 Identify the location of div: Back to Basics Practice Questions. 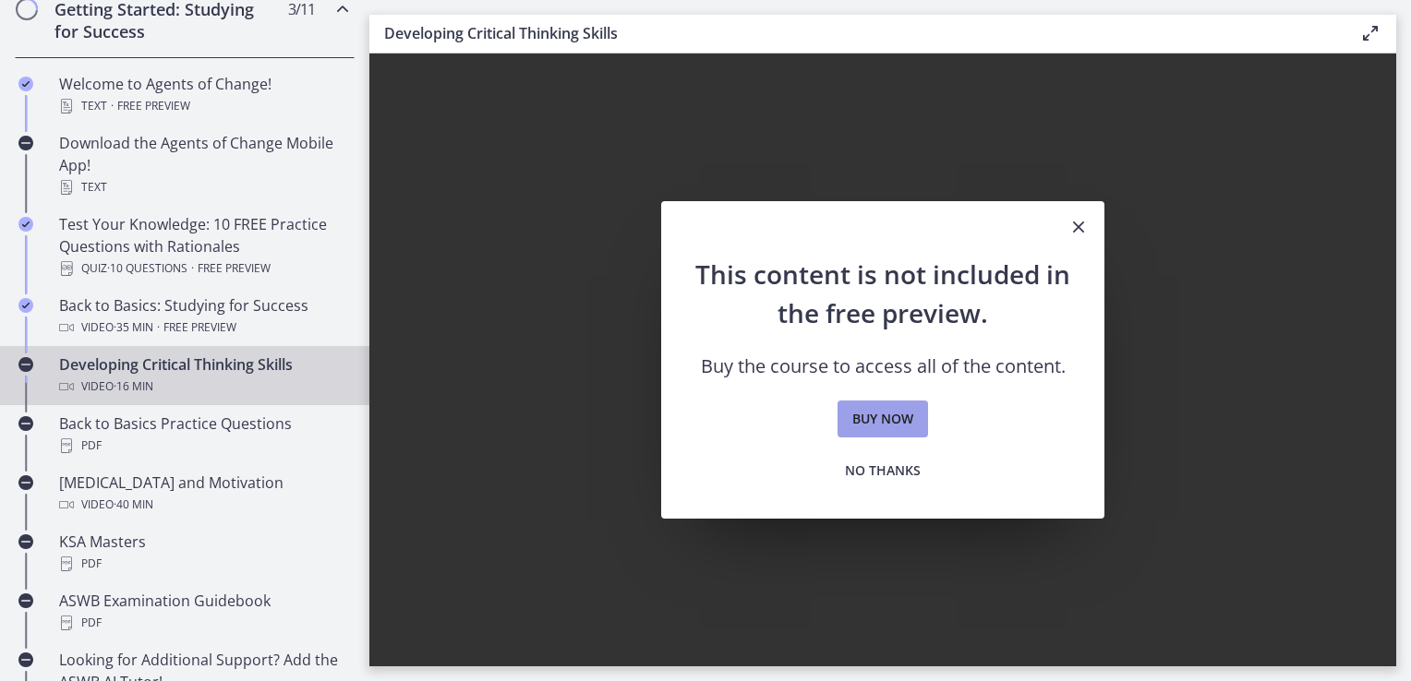
(203, 435).